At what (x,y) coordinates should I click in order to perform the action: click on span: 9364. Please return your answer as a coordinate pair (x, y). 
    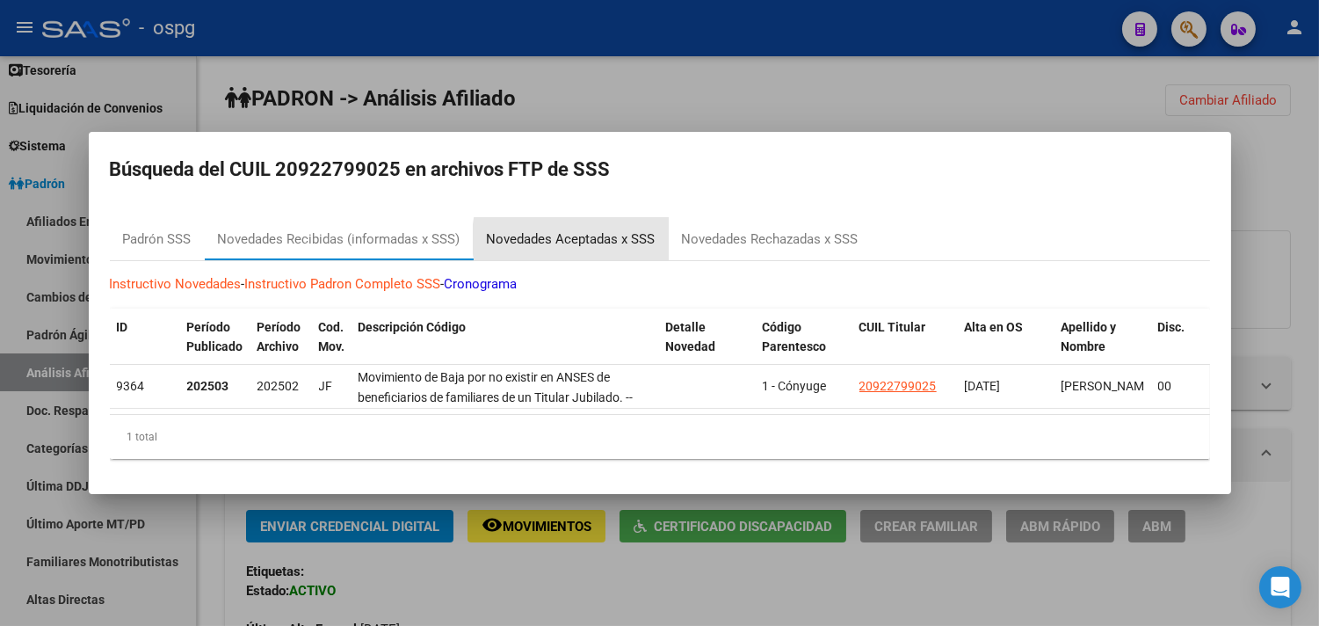
    Looking at the image, I should click on (131, 386).